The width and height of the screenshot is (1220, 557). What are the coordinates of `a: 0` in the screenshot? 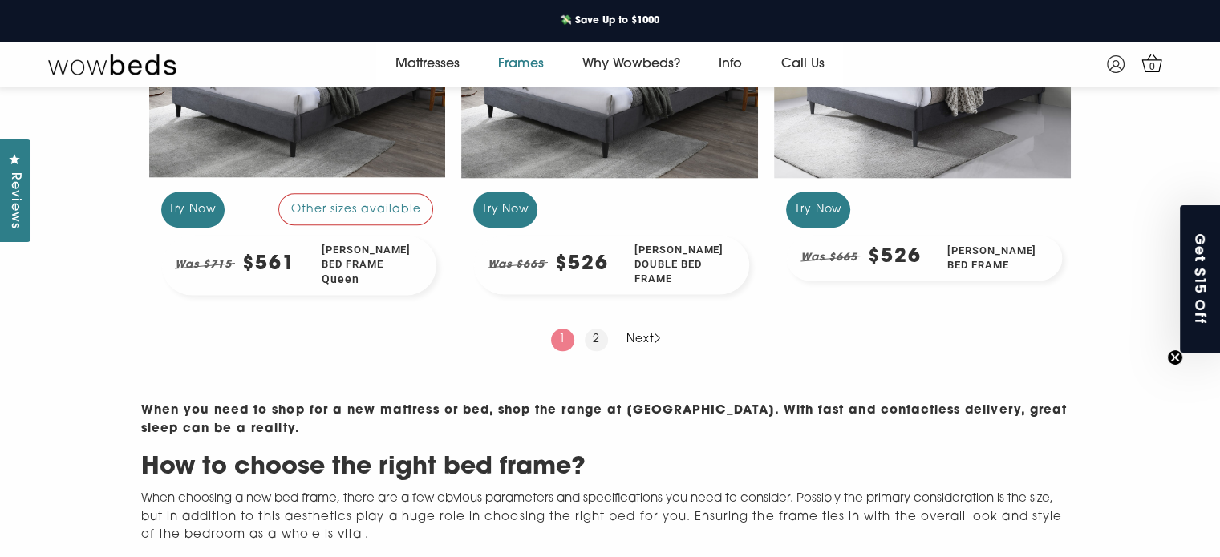 It's located at (1152, 63).